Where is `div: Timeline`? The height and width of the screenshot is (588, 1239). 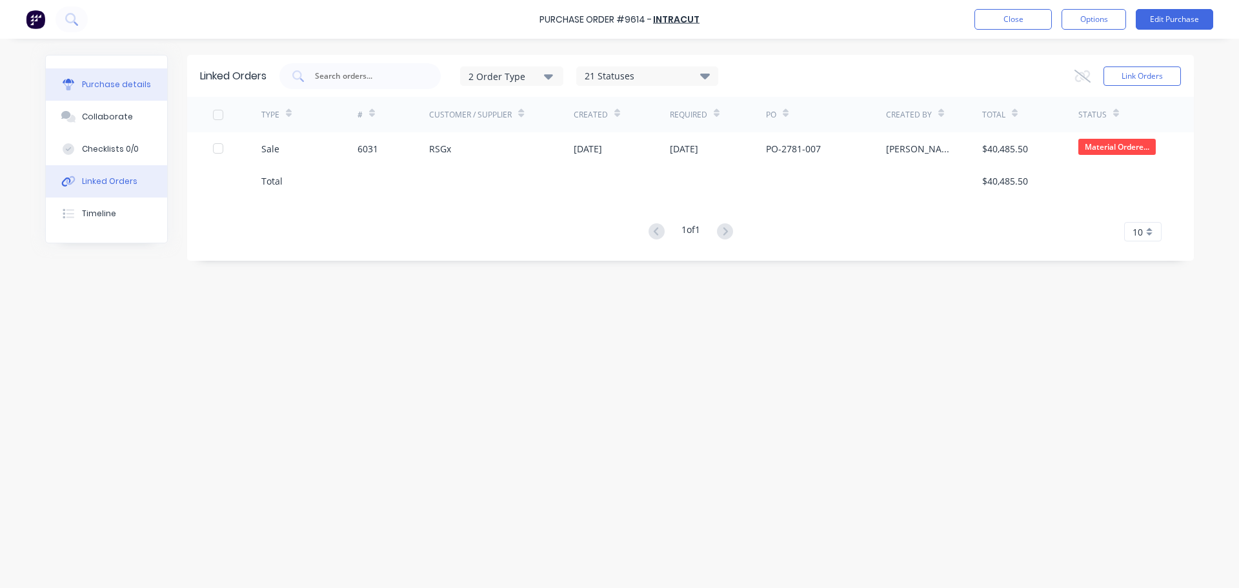 div: Timeline is located at coordinates (99, 214).